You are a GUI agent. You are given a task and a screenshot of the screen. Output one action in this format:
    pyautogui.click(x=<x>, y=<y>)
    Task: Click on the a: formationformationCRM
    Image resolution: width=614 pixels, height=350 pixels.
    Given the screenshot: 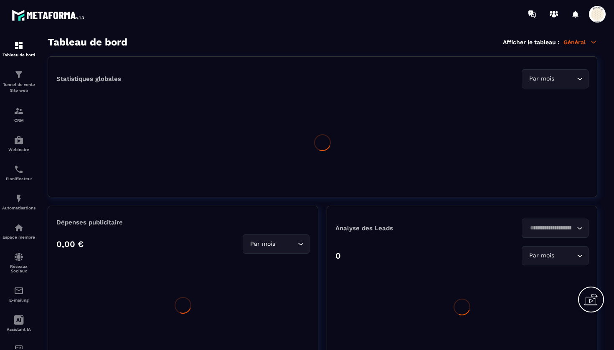 What is the action you would take?
    pyautogui.click(x=19, y=114)
    